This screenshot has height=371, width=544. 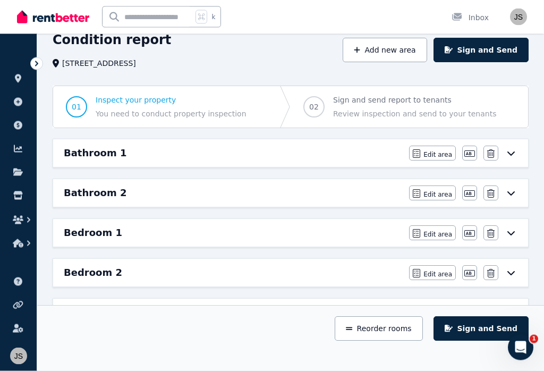 What do you see at coordinates (291, 107) in the screenshot?
I see `nav: Progress` at bounding box center [291, 107].